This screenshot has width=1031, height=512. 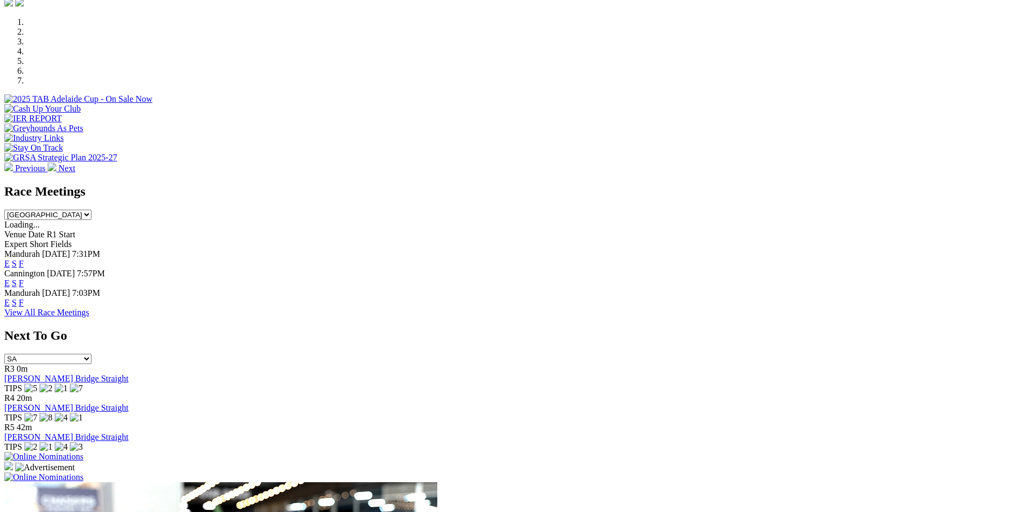 What do you see at coordinates (9, 466) in the screenshot?
I see `img: 15187_Greyhounds_GreysPlayCentral_Resize_SA_WebsiteBanner_300x115_2025.jpg` at bounding box center [9, 466].